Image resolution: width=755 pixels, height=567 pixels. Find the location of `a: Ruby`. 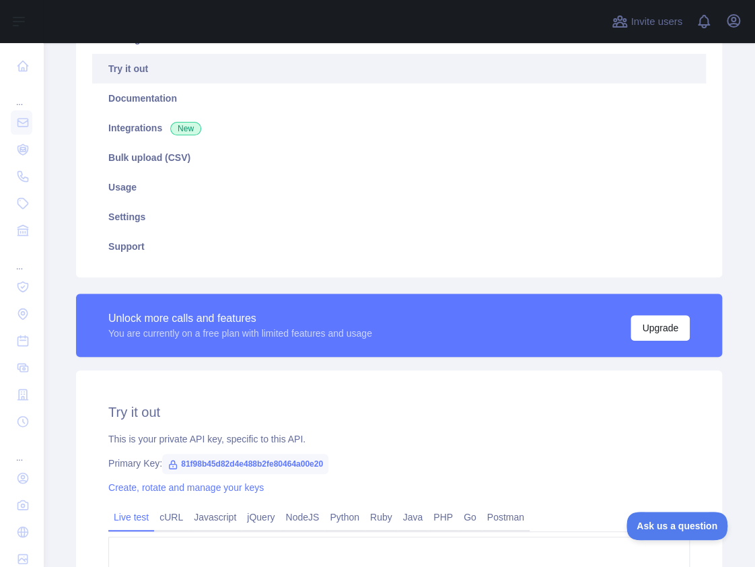

a: Ruby is located at coordinates (381, 517).